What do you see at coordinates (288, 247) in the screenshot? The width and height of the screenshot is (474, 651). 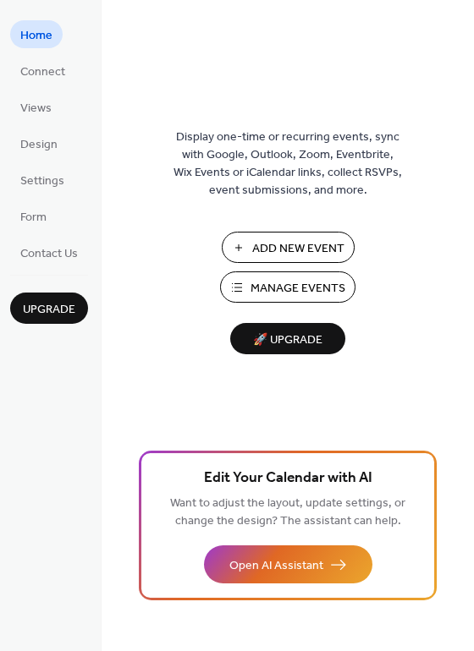 I see `button: Add New Event` at bounding box center [288, 247].